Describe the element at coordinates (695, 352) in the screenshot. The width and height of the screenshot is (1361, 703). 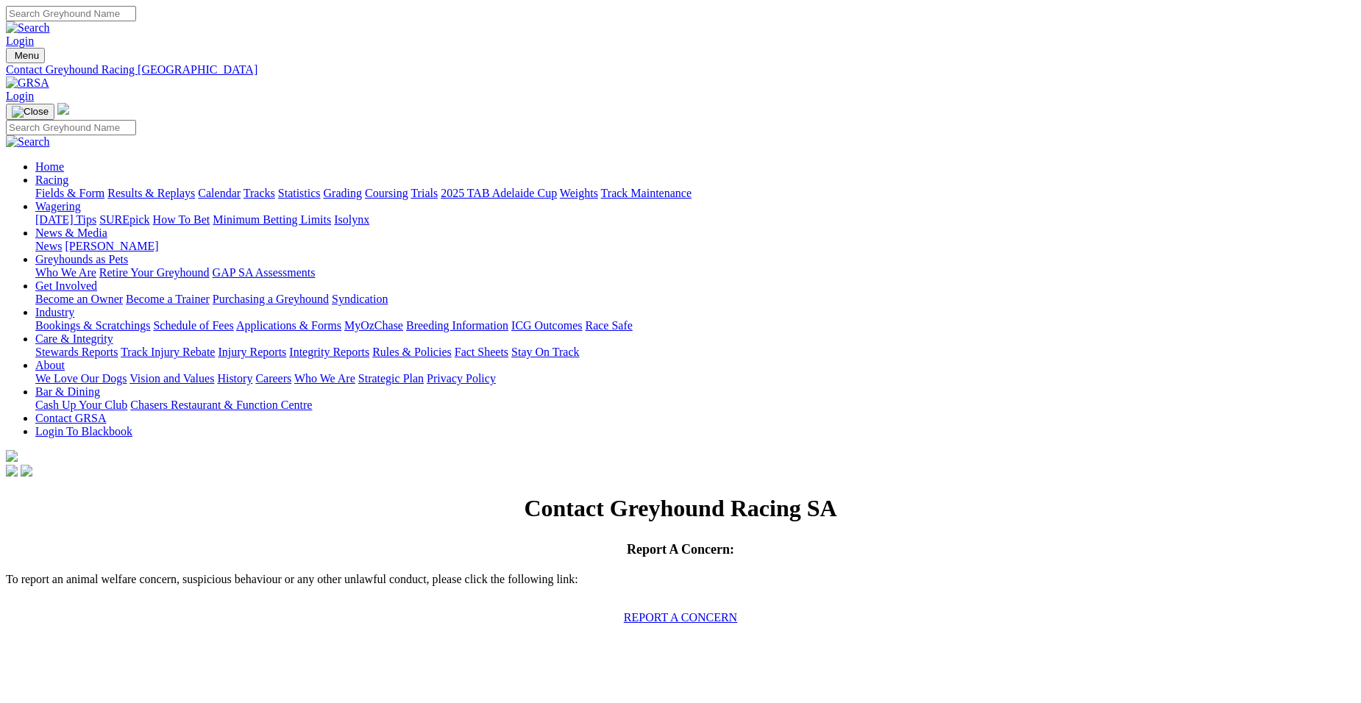
I see `div: Care & Integrity` at that location.